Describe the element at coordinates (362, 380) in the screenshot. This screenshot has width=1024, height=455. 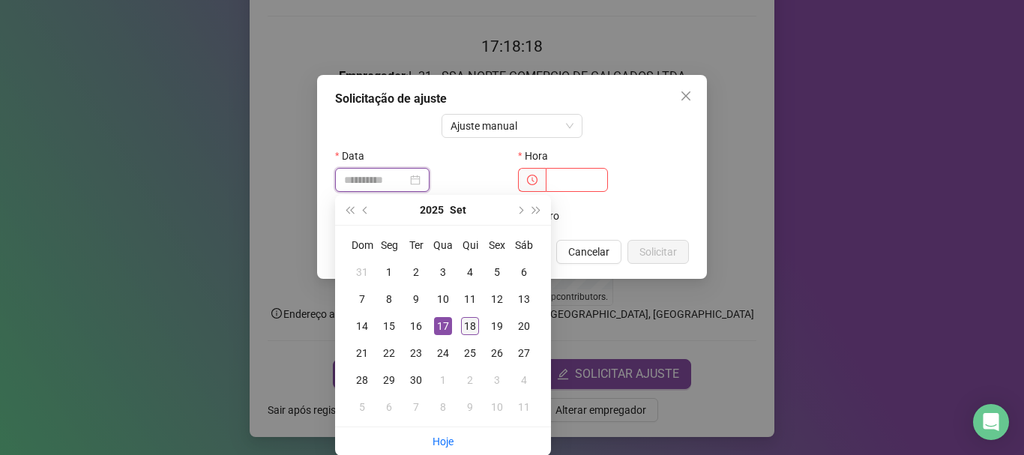
I see `div: 28` at that location.